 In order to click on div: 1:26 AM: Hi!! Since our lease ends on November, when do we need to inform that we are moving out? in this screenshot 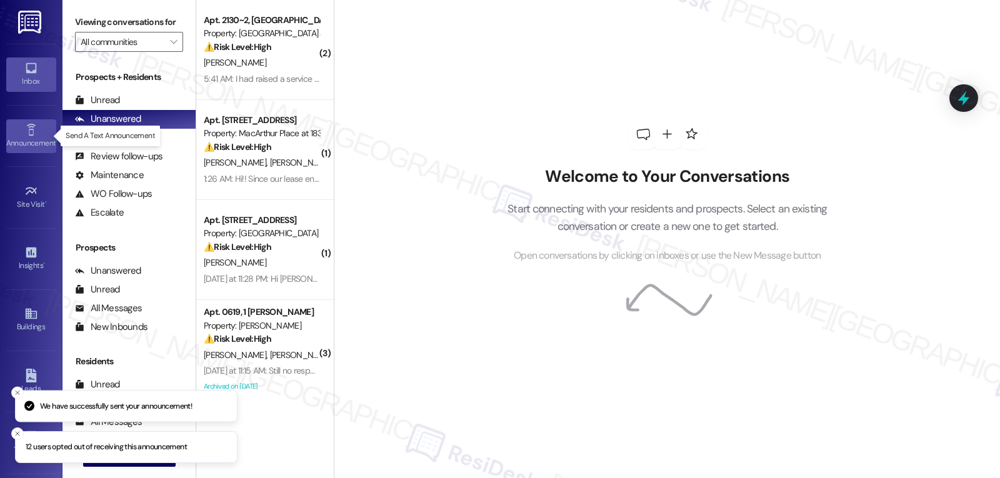, I will do `click(386, 179)`.